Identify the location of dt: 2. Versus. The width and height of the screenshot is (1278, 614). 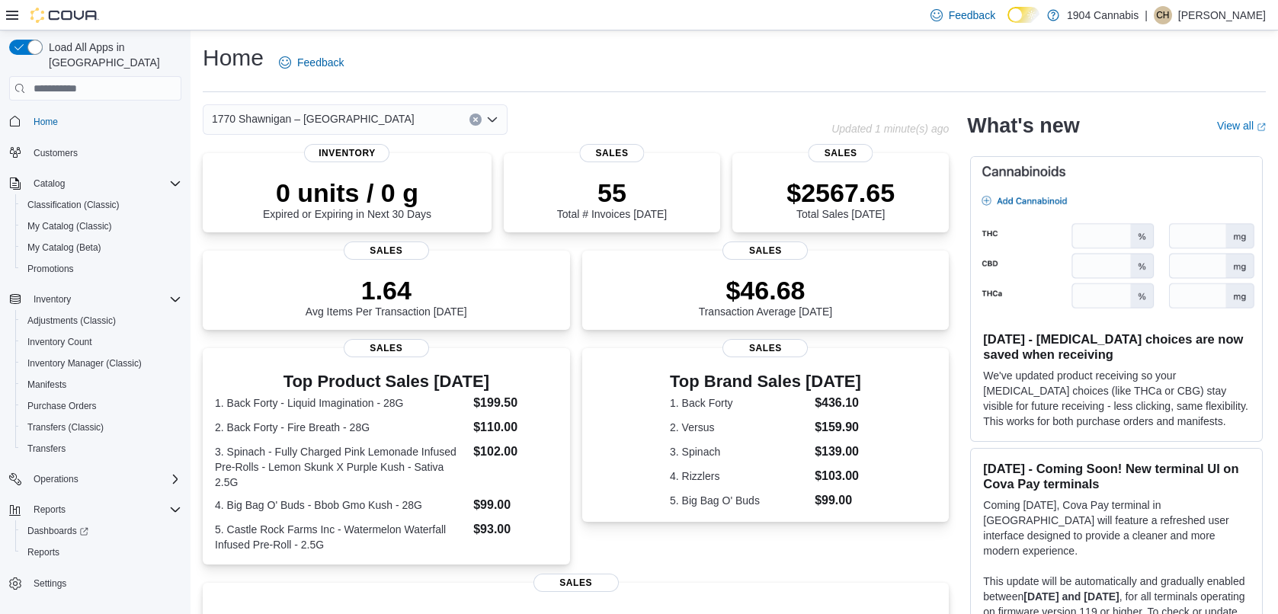
(739, 428).